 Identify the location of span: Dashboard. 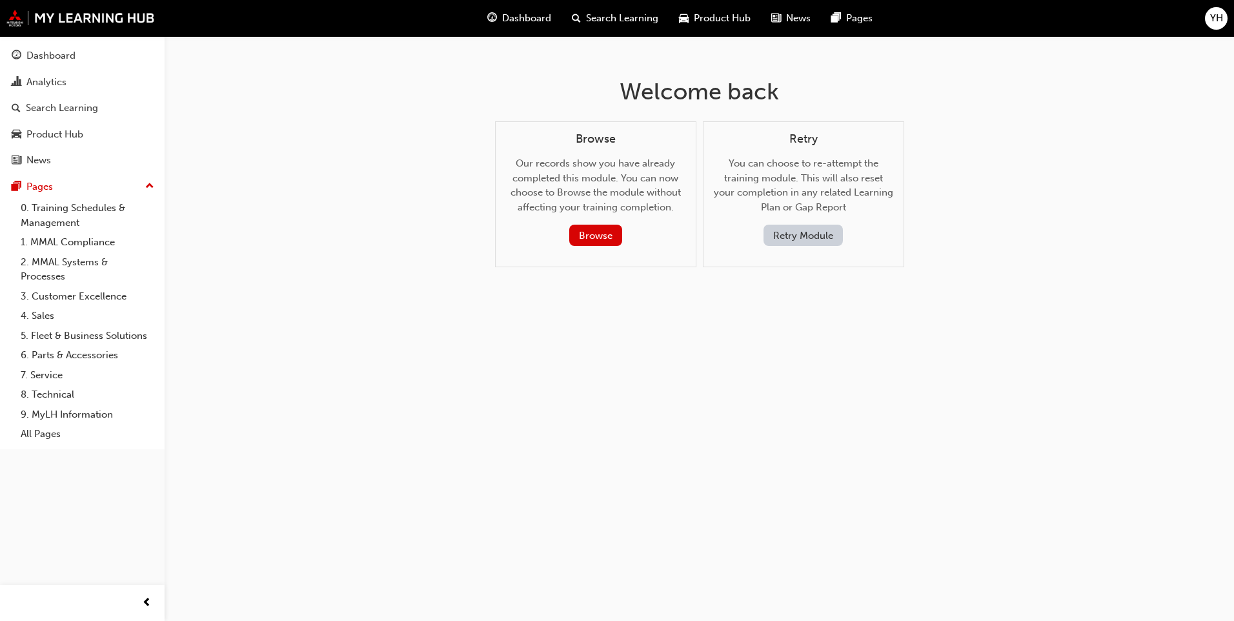
(527, 18).